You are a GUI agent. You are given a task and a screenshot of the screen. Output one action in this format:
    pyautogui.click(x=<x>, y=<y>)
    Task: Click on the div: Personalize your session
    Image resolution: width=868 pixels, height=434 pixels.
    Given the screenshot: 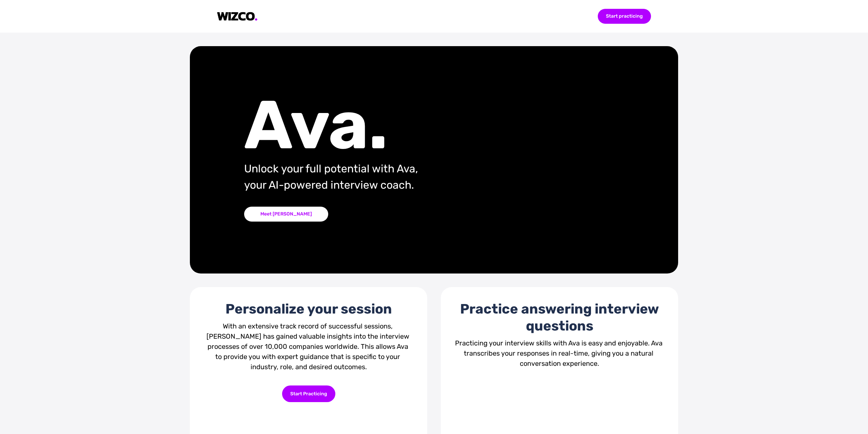 What is the action you would take?
    pyautogui.click(x=308, y=309)
    